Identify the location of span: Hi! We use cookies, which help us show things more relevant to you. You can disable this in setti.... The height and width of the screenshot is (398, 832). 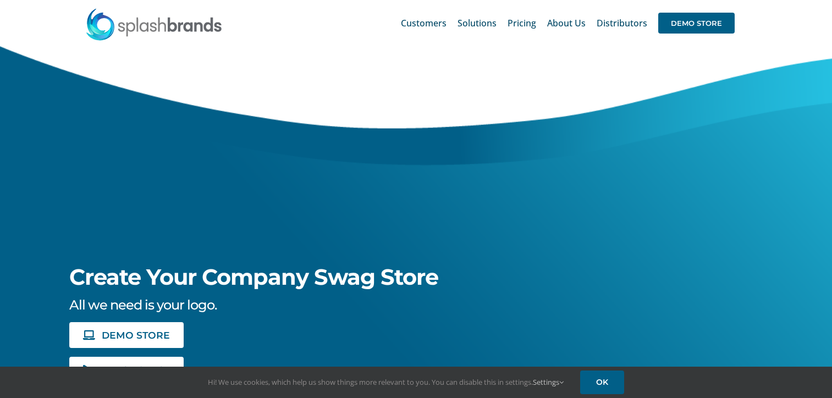
(386, 382).